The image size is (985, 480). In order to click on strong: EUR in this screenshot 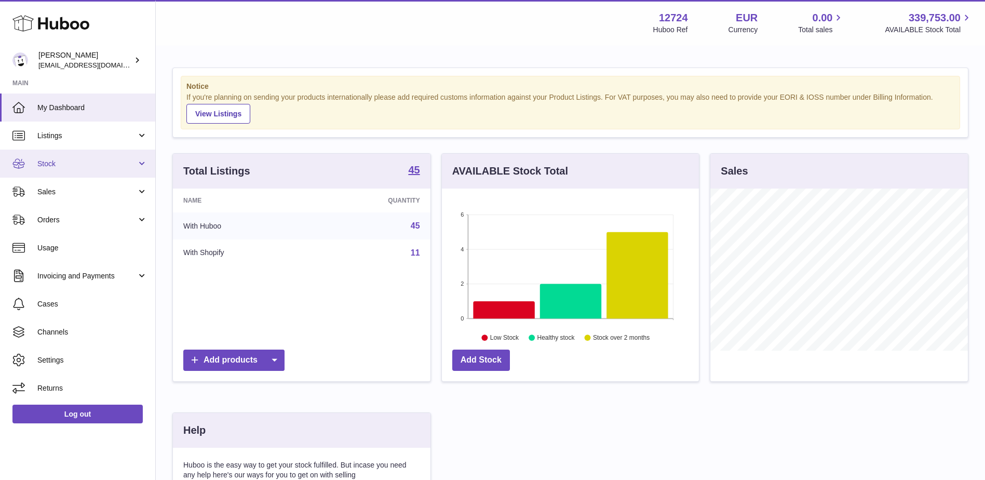, I will do `click(747, 18)`.